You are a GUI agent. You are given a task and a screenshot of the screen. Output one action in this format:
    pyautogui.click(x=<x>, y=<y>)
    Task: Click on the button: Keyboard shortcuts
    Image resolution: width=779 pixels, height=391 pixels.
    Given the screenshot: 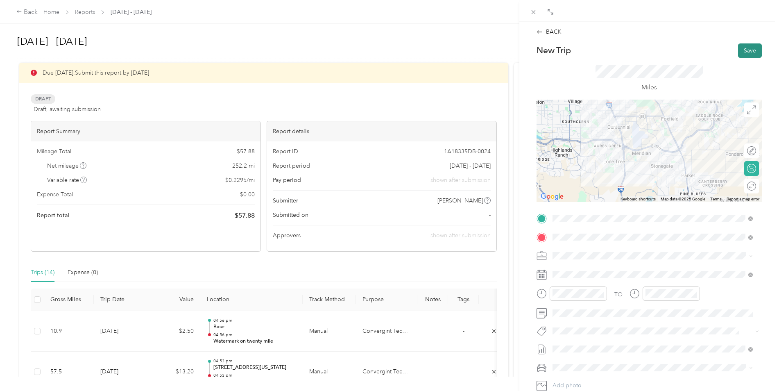 What is the action you would take?
    pyautogui.click(x=638, y=199)
    